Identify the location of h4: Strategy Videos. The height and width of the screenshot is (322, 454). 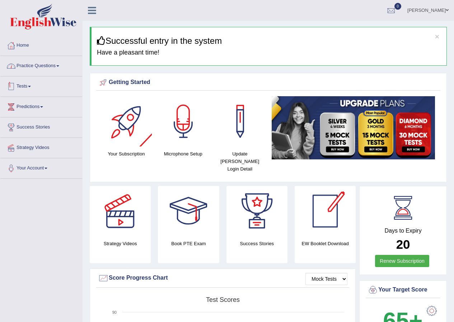
(120, 244).